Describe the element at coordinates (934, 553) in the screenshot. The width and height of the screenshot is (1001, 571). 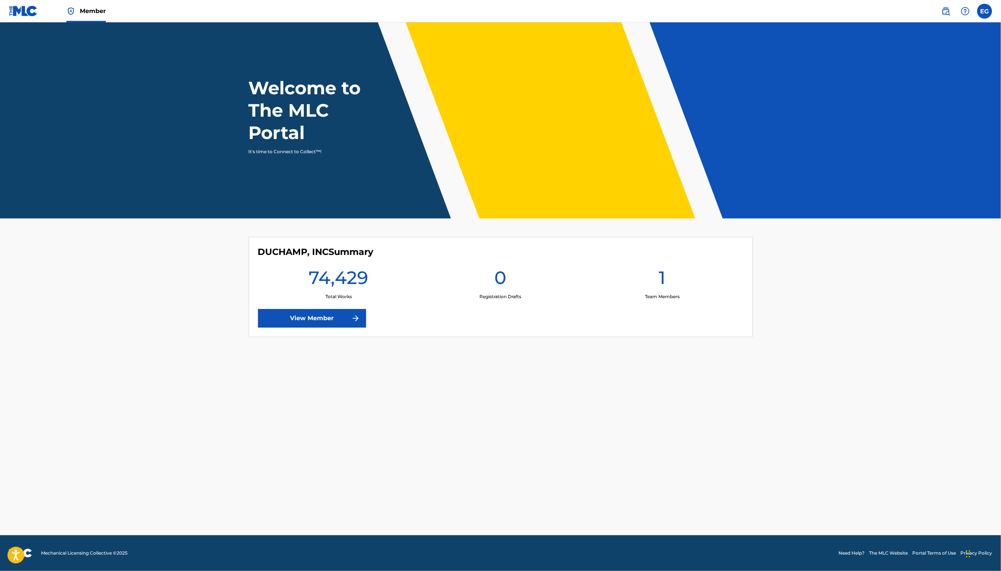
I see `a: Portal Terms of Use` at that location.